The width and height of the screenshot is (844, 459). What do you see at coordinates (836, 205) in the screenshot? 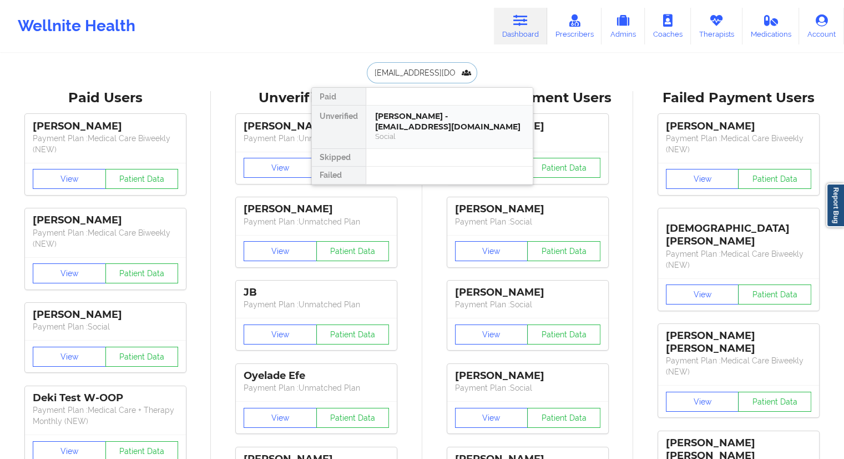
I see `a: Report Bug` at bounding box center [836, 205].